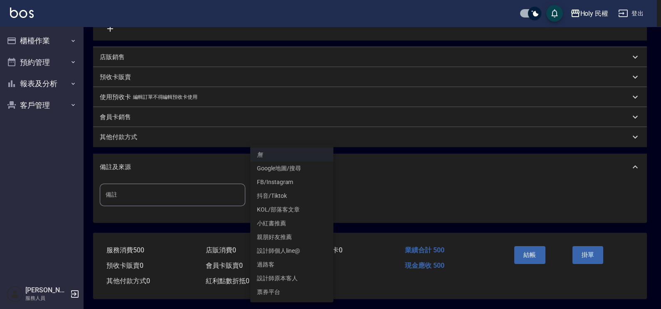 The image size is (661, 309). What do you see at coordinates (292, 223) in the screenshot?
I see `li: 小紅書推薦` at bounding box center [292, 223].